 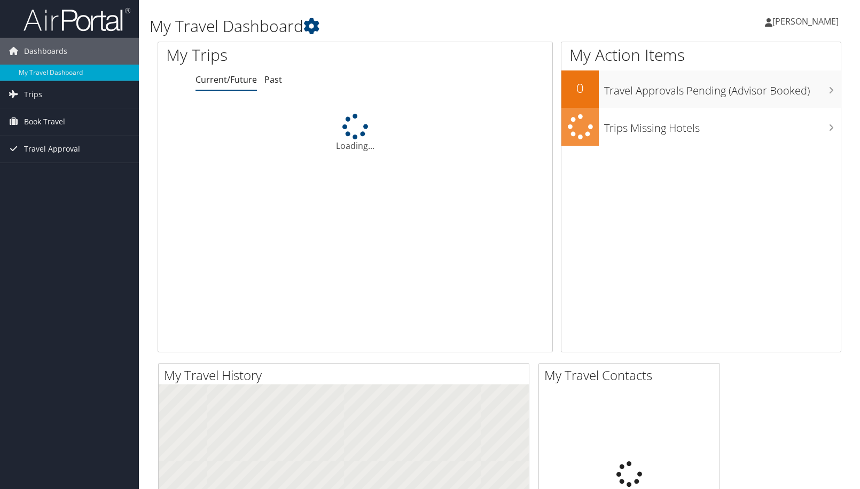 What do you see at coordinates (701, 55) in the screenshot?
I see `h1: My Action Items` at bounding box center [701, 55].